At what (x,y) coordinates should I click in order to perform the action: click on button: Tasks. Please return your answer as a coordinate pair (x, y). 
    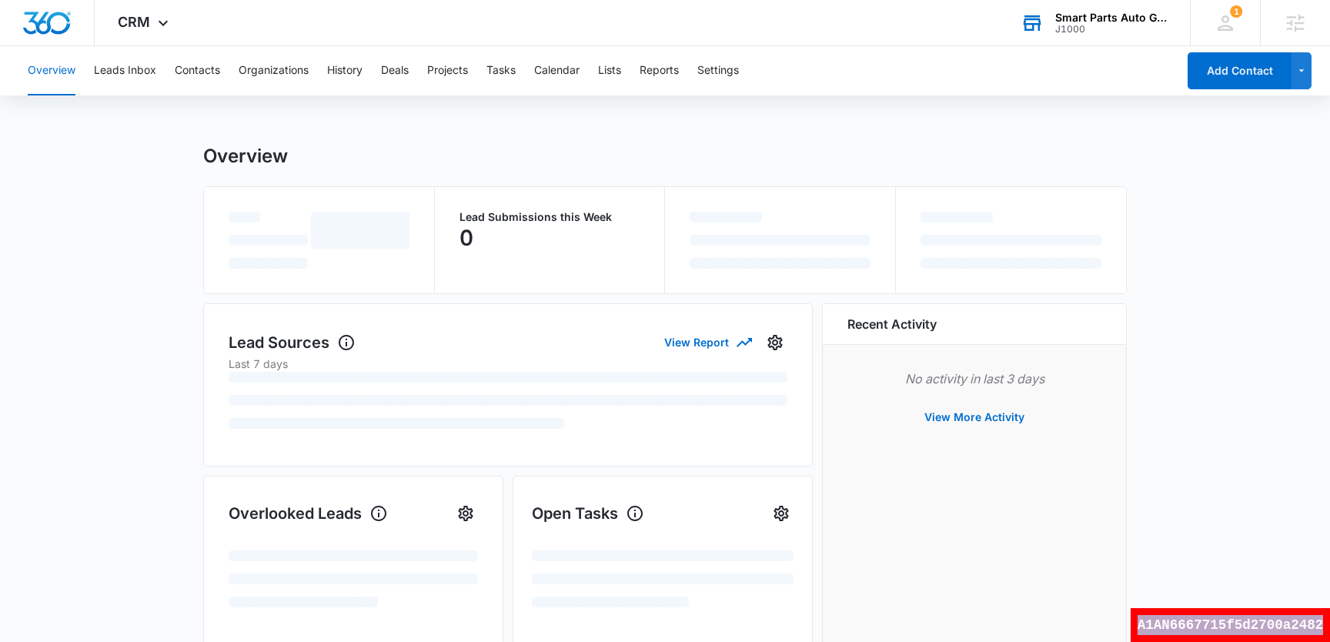
    Looking at the image, I should click on (501, 71).